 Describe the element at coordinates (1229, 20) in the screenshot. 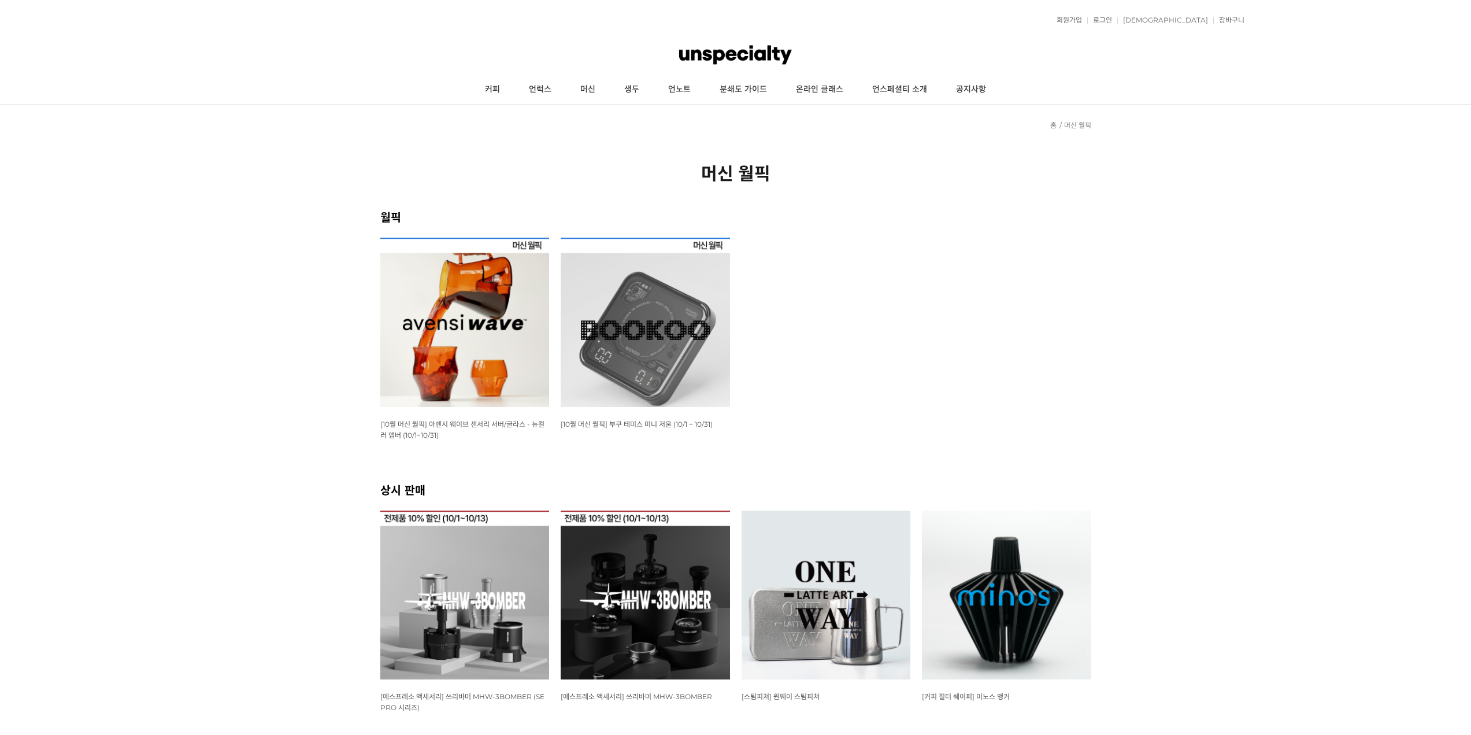

I see `a: 장바구니` at that location.